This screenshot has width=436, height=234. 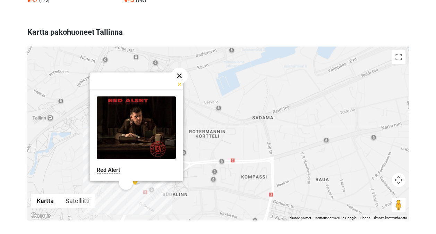 What do you see at coordinates (398, 179) in the screenshot?
I see `button: Kartan kamerasäätimet` at bounding box center [398, 179].